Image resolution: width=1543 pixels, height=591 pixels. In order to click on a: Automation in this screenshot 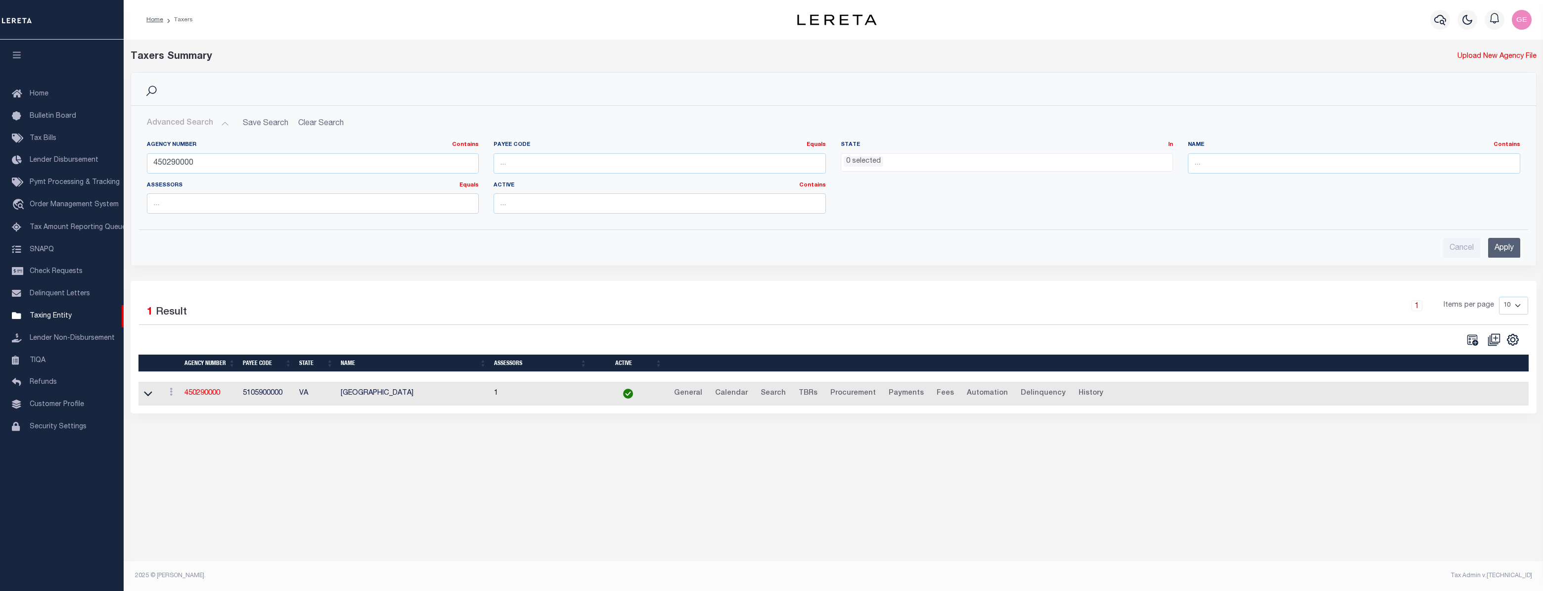, I will do `click(987, 394)`.